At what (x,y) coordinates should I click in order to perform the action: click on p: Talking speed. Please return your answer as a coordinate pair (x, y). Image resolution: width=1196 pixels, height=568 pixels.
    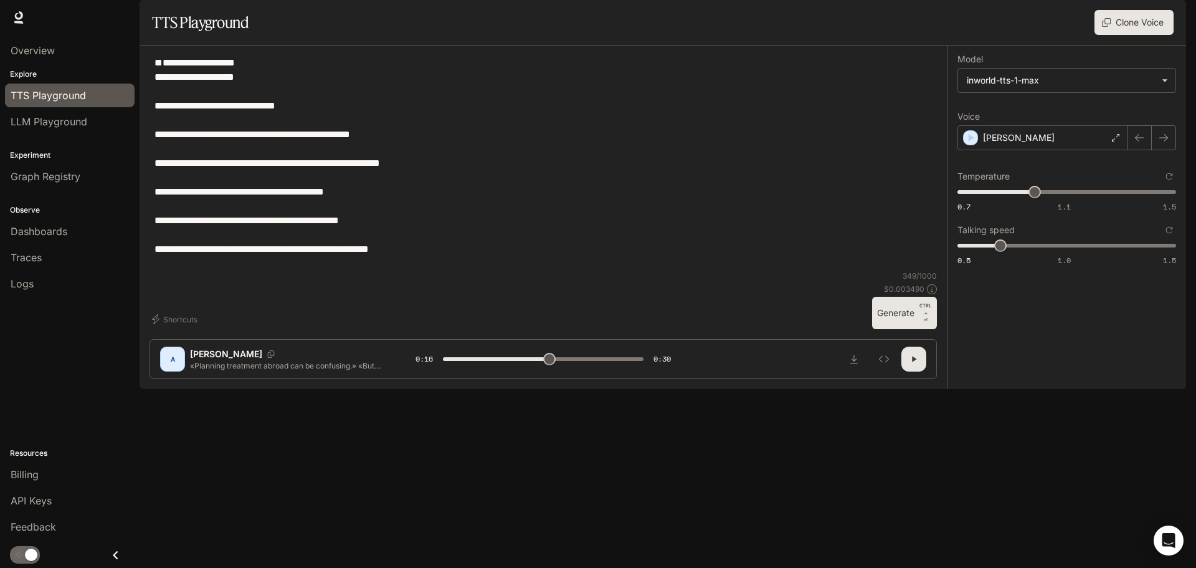
    Looking at the image, I should click on (986, 230).